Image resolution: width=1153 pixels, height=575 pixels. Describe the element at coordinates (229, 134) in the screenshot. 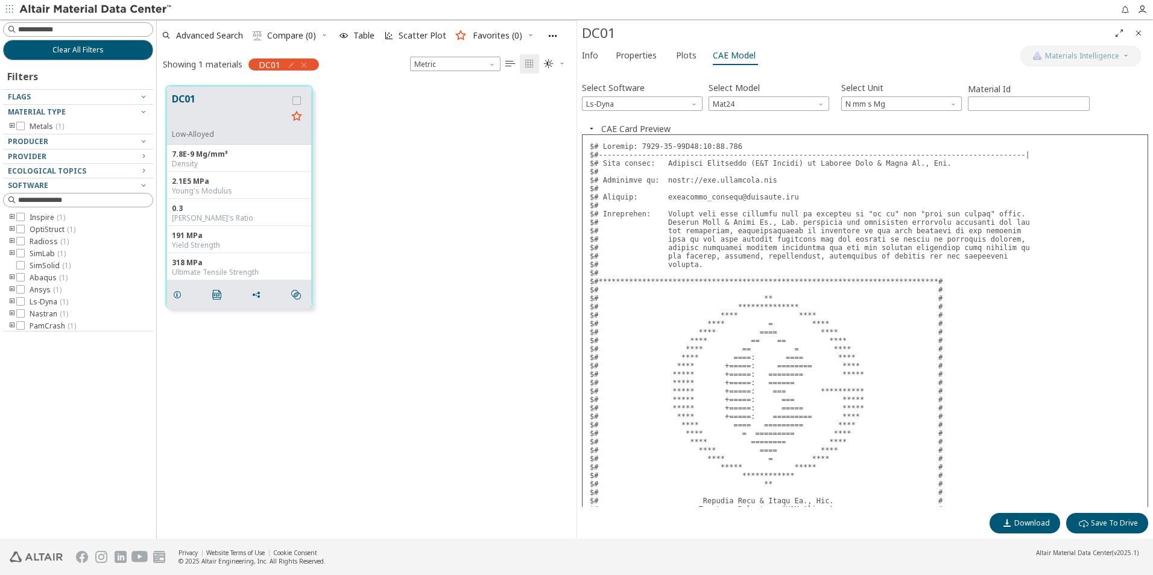

I see `div: Low-Alloyed` at that location.